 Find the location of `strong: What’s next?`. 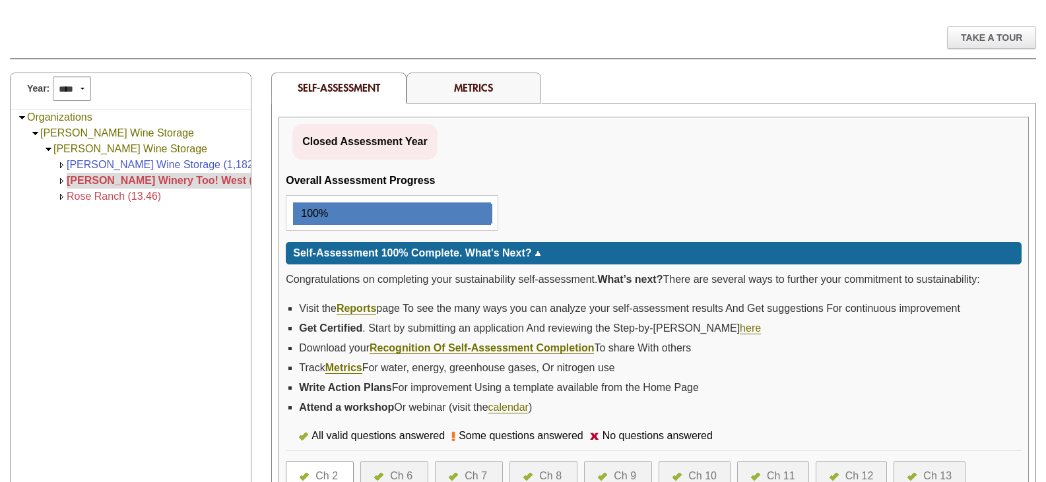

strong: What’s next? is located at coordinates (629, 279).